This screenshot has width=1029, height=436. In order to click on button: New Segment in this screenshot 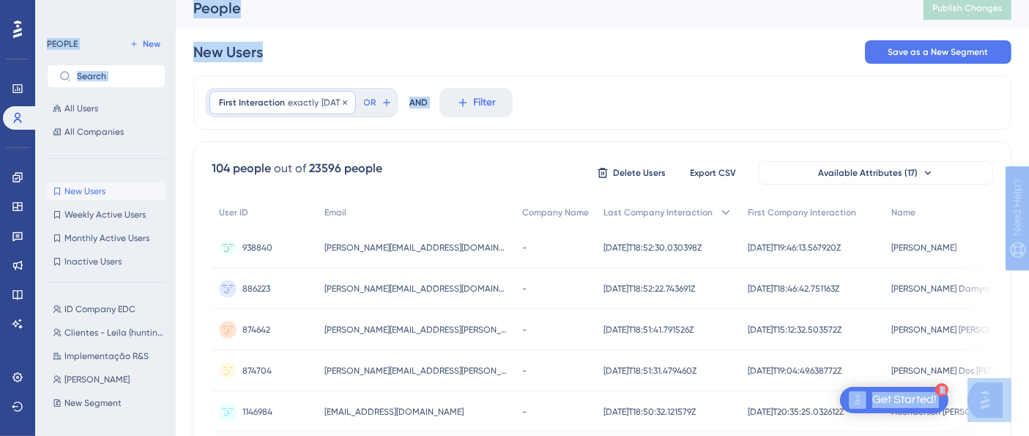, I will do `click(111, 403)`.